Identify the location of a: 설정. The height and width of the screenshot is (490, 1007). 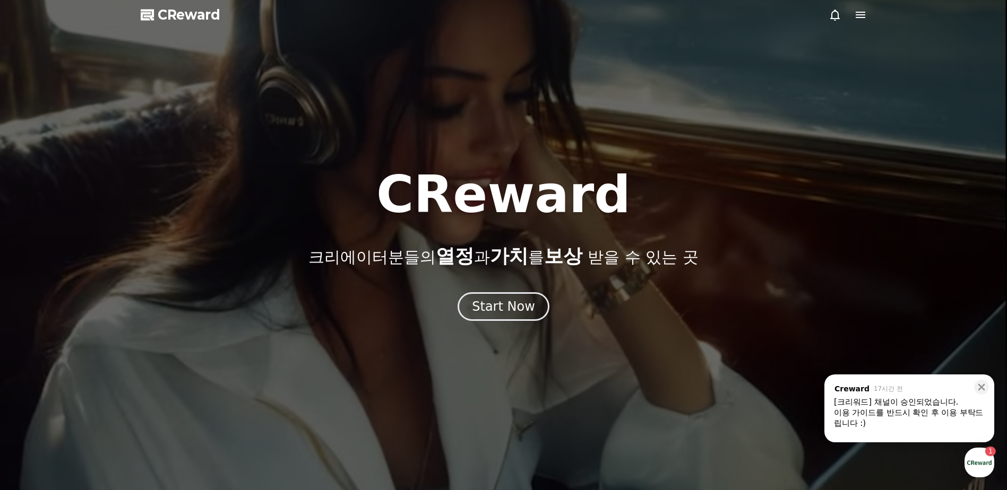
(170, 350).